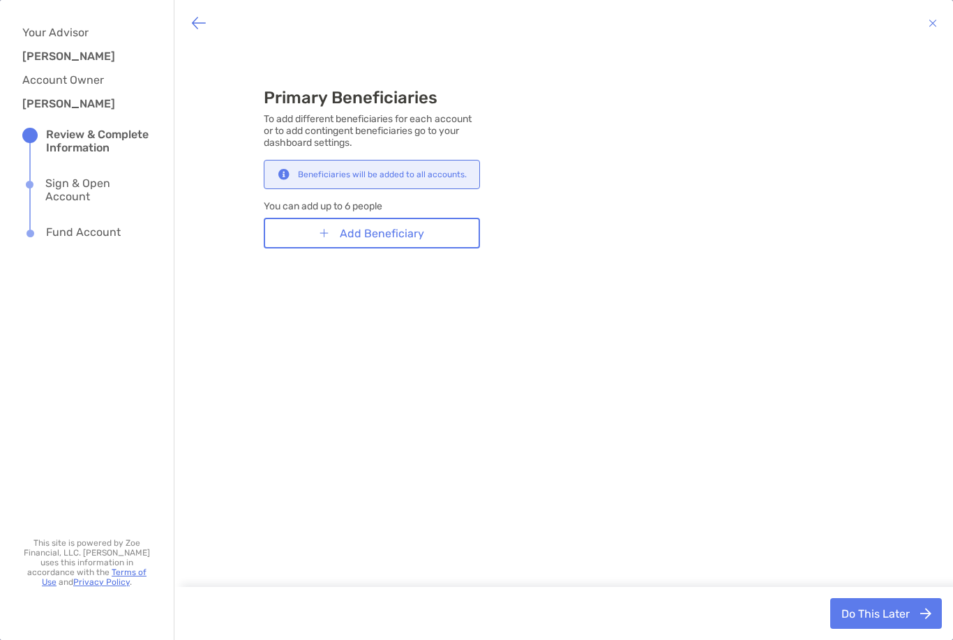 This screenshot has width=953, height=640. Describe the element at coordinates (94, 577) in the screenshot. I see `a: Terms of Use` at that location.